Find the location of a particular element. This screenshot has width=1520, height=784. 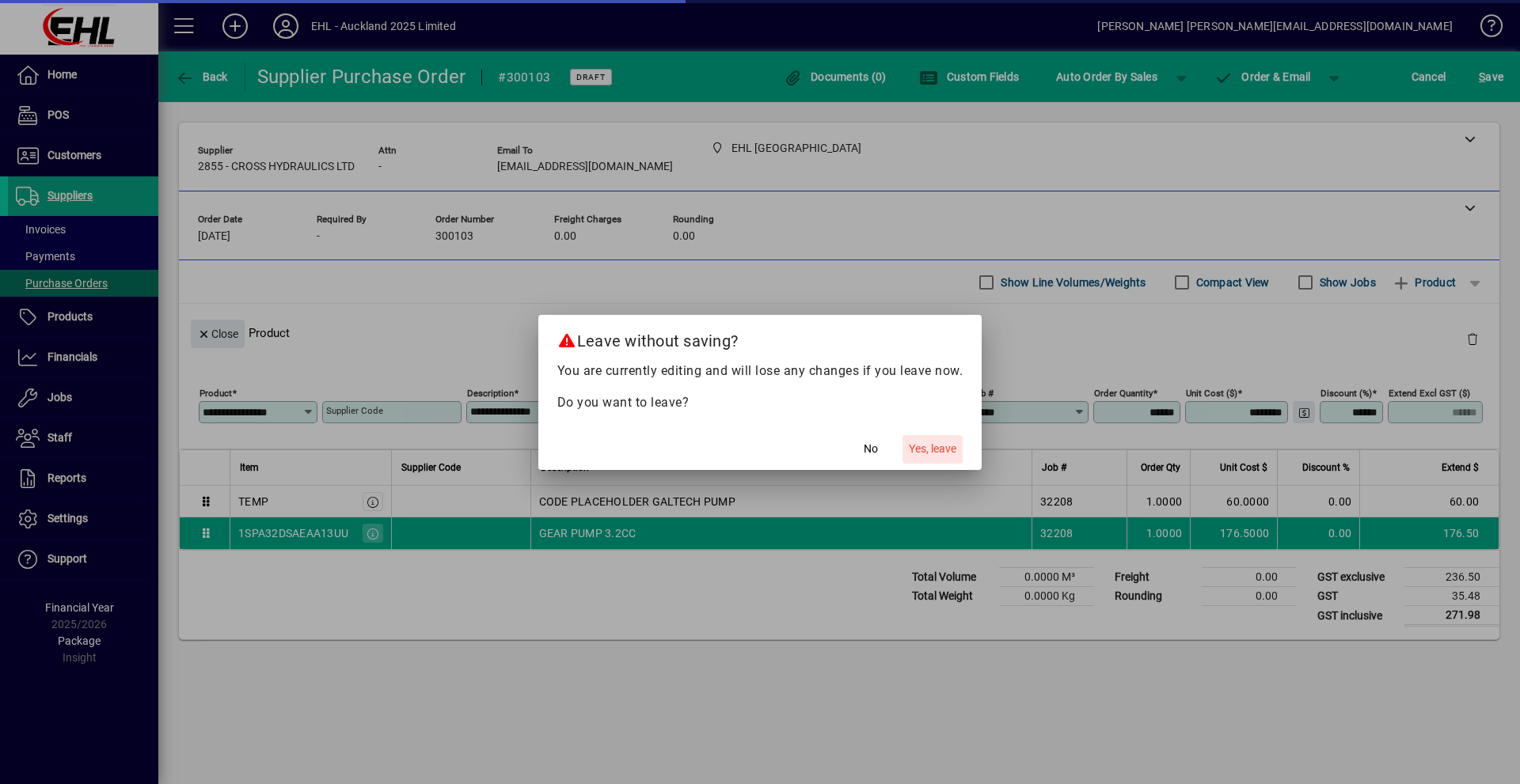

span: No is located at coordinates (870, 448).